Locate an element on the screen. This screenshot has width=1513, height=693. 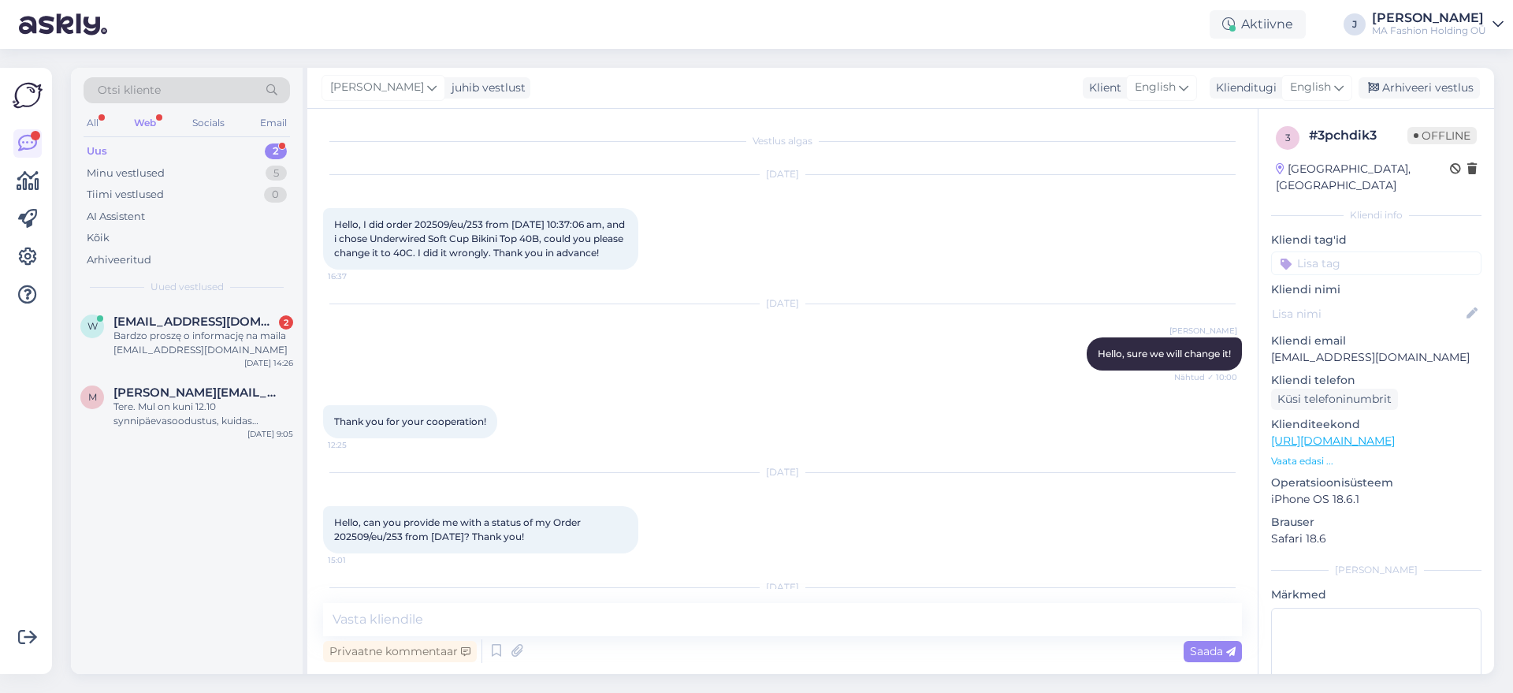
span: Thank you for your cooperation! is located at coordinates (410, 421).